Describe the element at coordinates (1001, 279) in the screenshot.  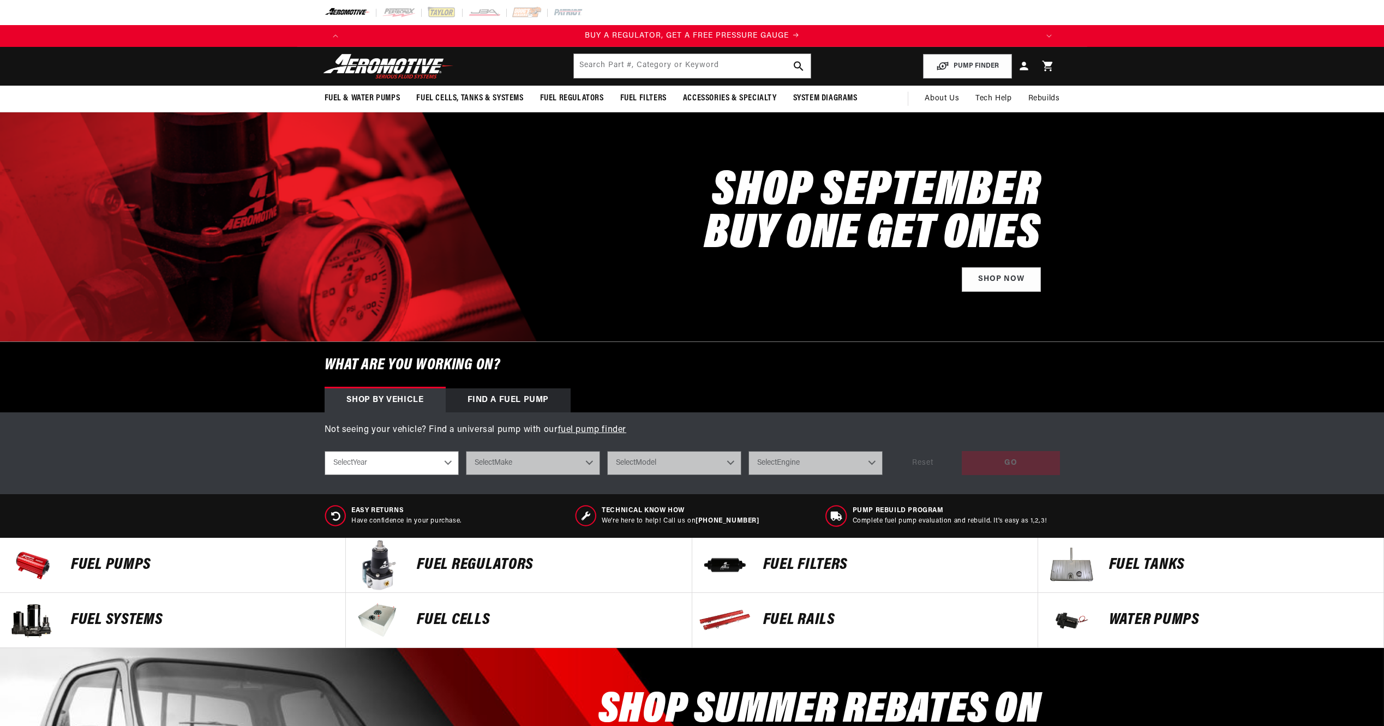
I see `a: Shop Now` at that location.